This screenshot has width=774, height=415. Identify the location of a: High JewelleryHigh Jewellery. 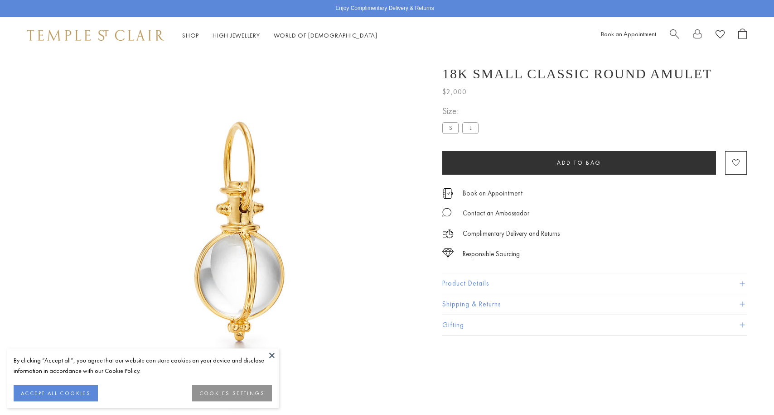
(236, 35).